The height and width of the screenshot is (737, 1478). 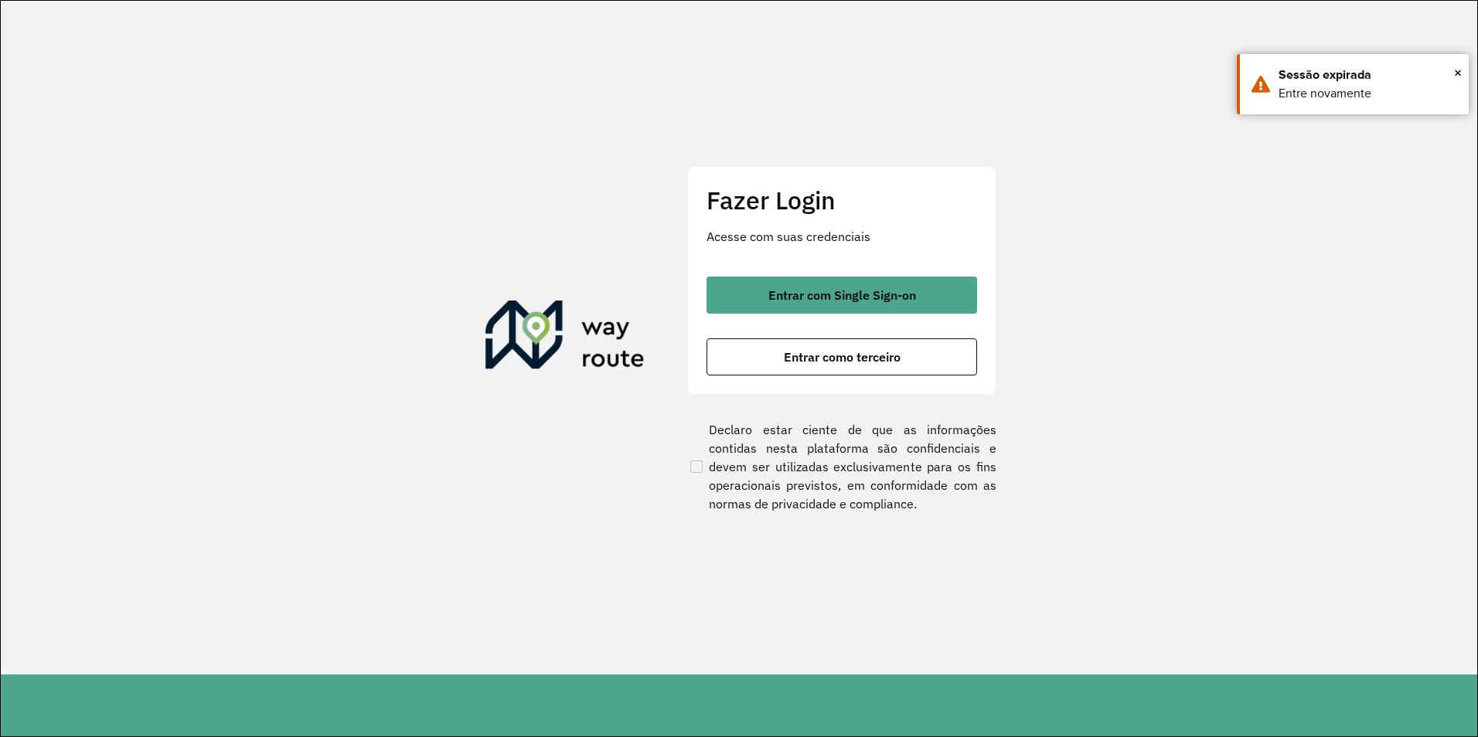 What do you see at coordinates (1367, 94) in the screenshot?
I see `div: Entre novamente` at bounding box center [1367, 94].